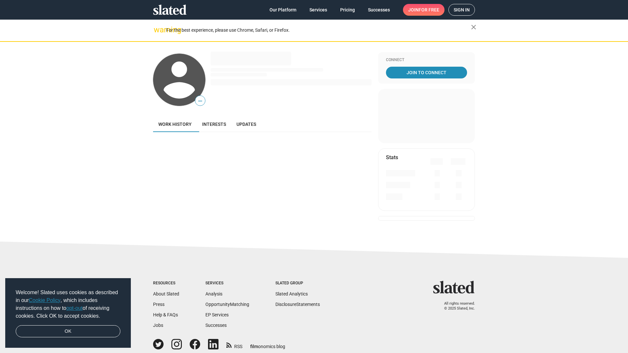 Image resolution: width=628 pixels, height=353 pixels. I want to click on a: Join To Connect, so click(427, 73).